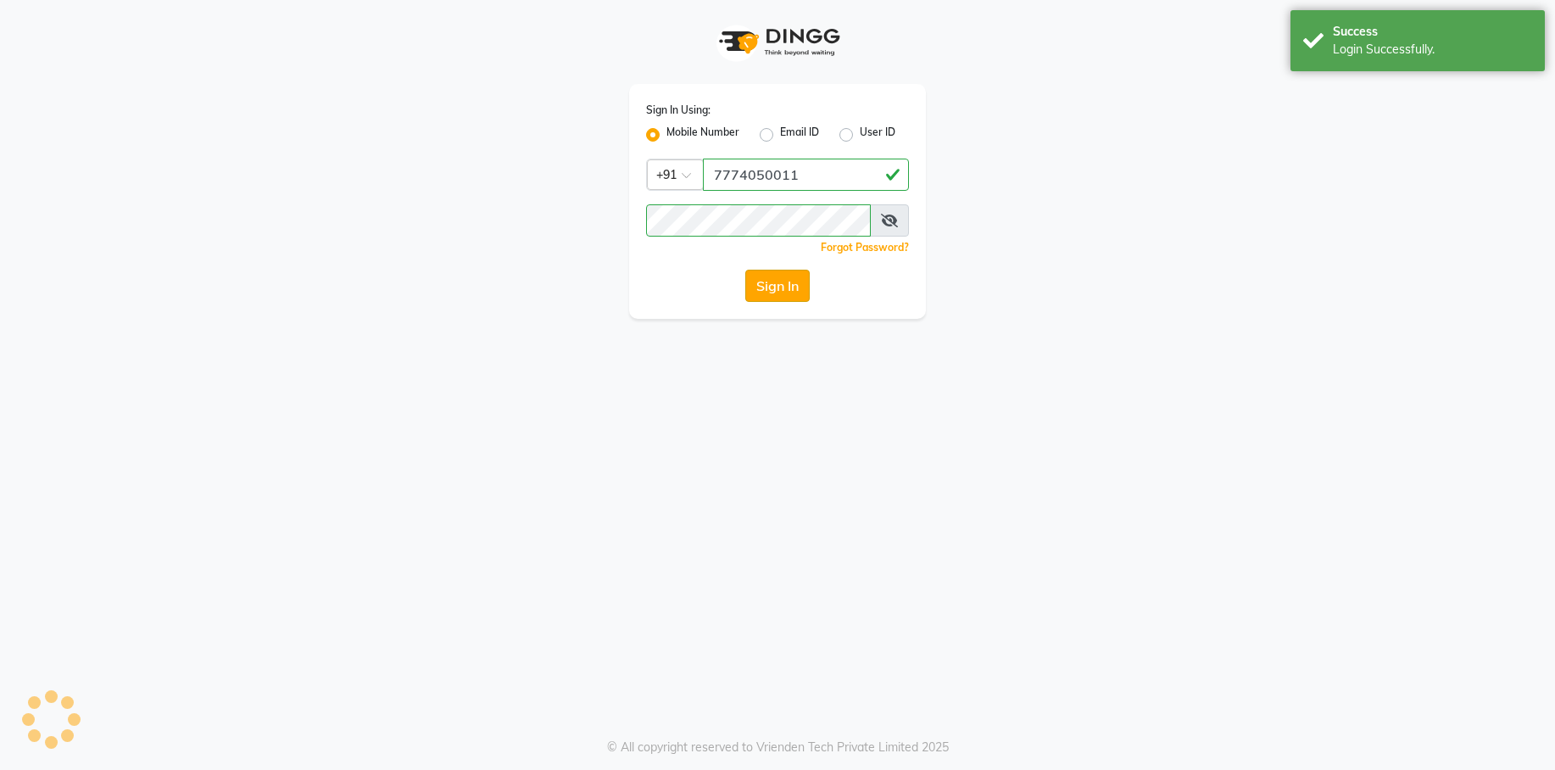 The width and height of the screenshot is (1555, 770). What do you see at coordinates (703, 135) in the screenshot?
I see `label: Mobile Number` at bounding box center [703, 135].